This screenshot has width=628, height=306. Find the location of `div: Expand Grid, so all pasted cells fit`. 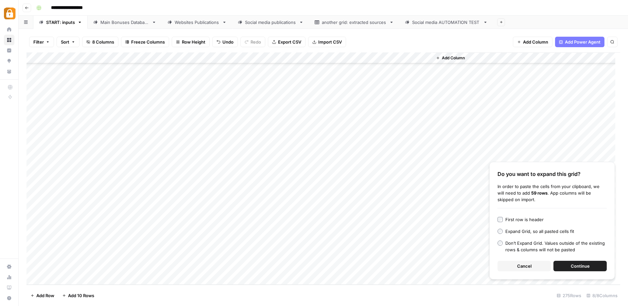

div: Expand Grid, so all pasted cells fit is located at coordinates (540, 231).